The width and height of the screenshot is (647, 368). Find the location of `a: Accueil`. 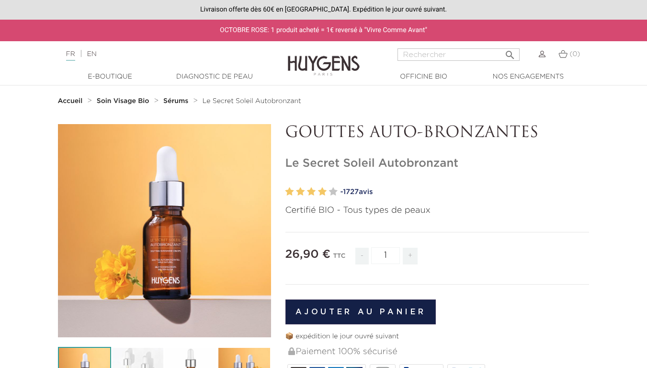

a: Accueil is located at coordinates (71, 101).